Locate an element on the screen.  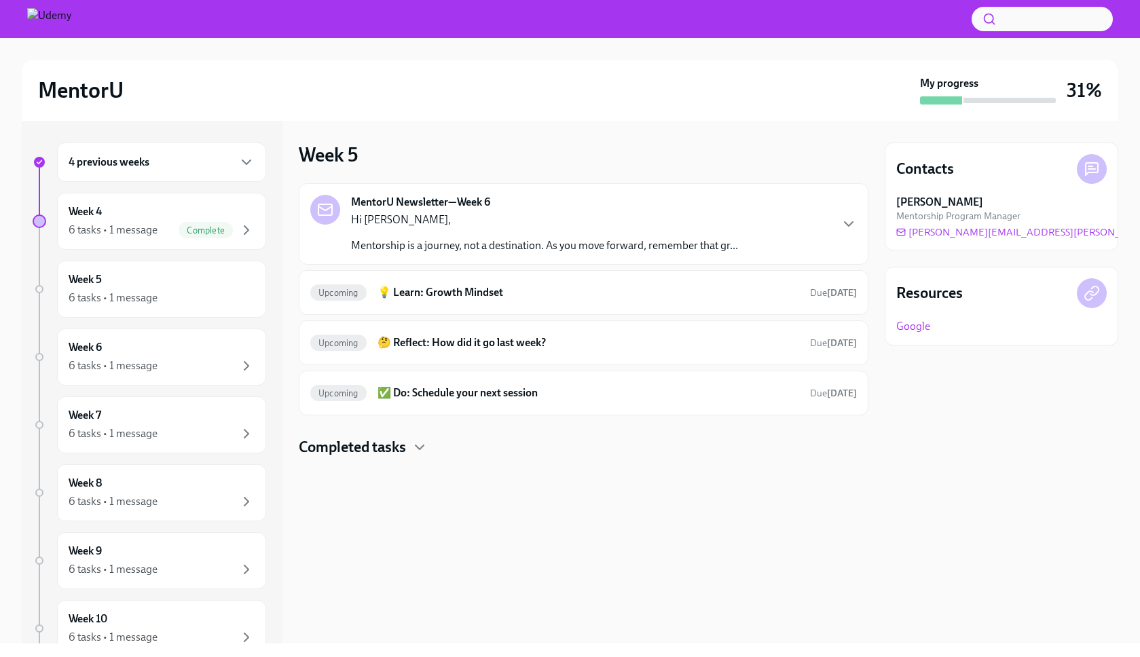
h6: Week 7 is located at coordinates (85, 415).